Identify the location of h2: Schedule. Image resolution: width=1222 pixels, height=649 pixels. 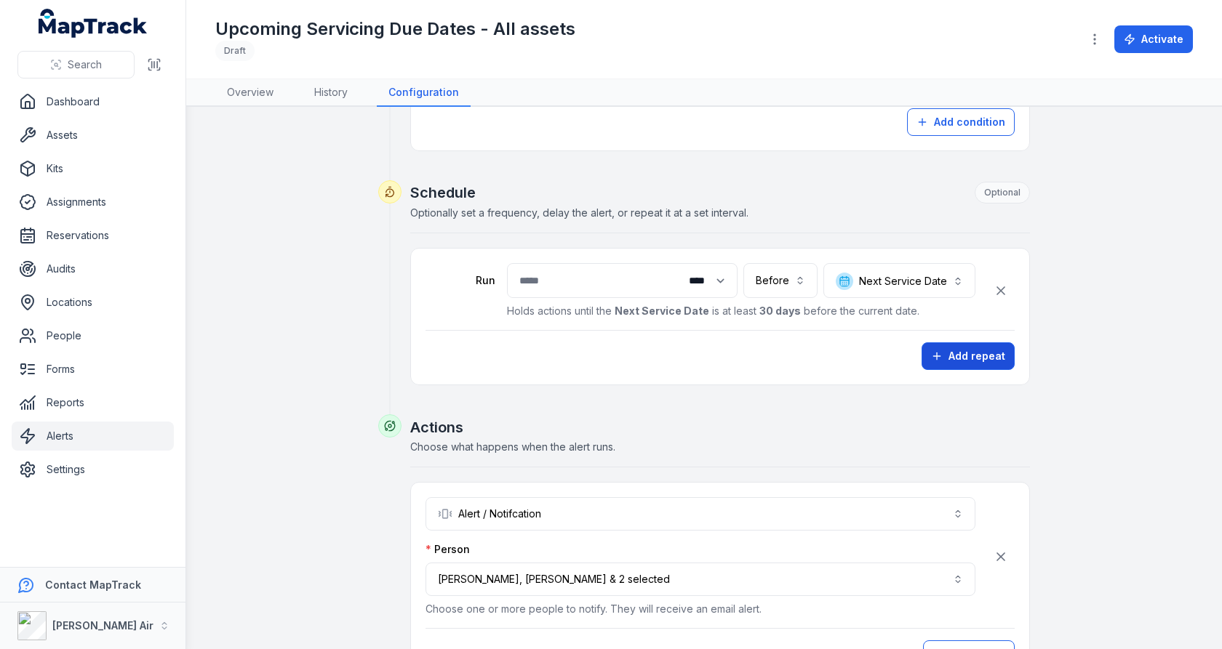
(720, 193).